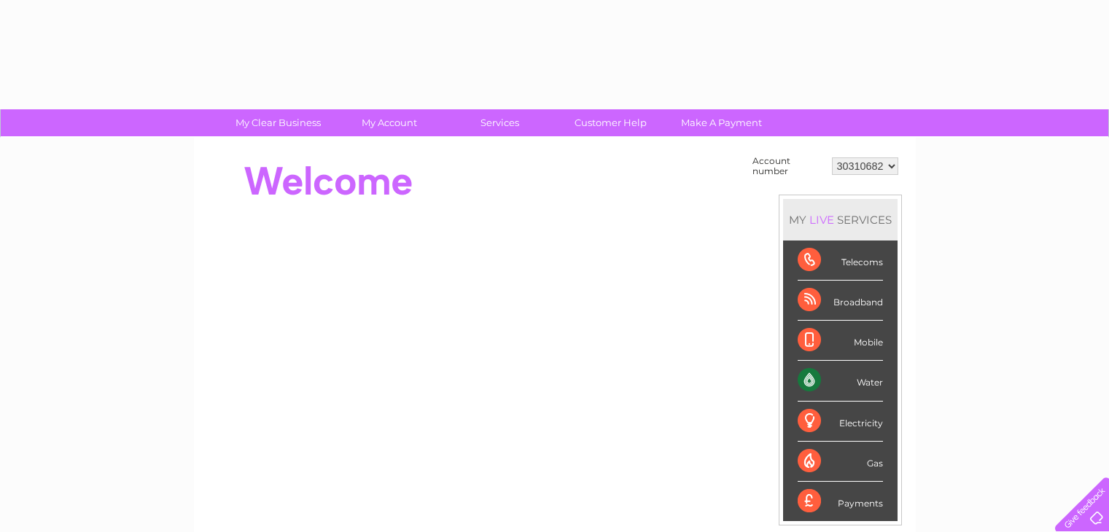 This screenshot has width=1109, height=532. I want to click on div: Mobile, so click(840, 341).